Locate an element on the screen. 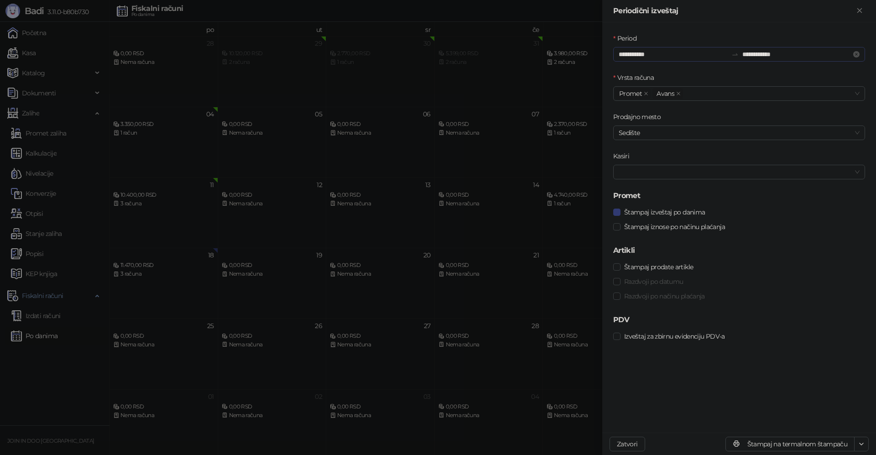  label: Prodajno mesto is located at coordinates (639, 117).